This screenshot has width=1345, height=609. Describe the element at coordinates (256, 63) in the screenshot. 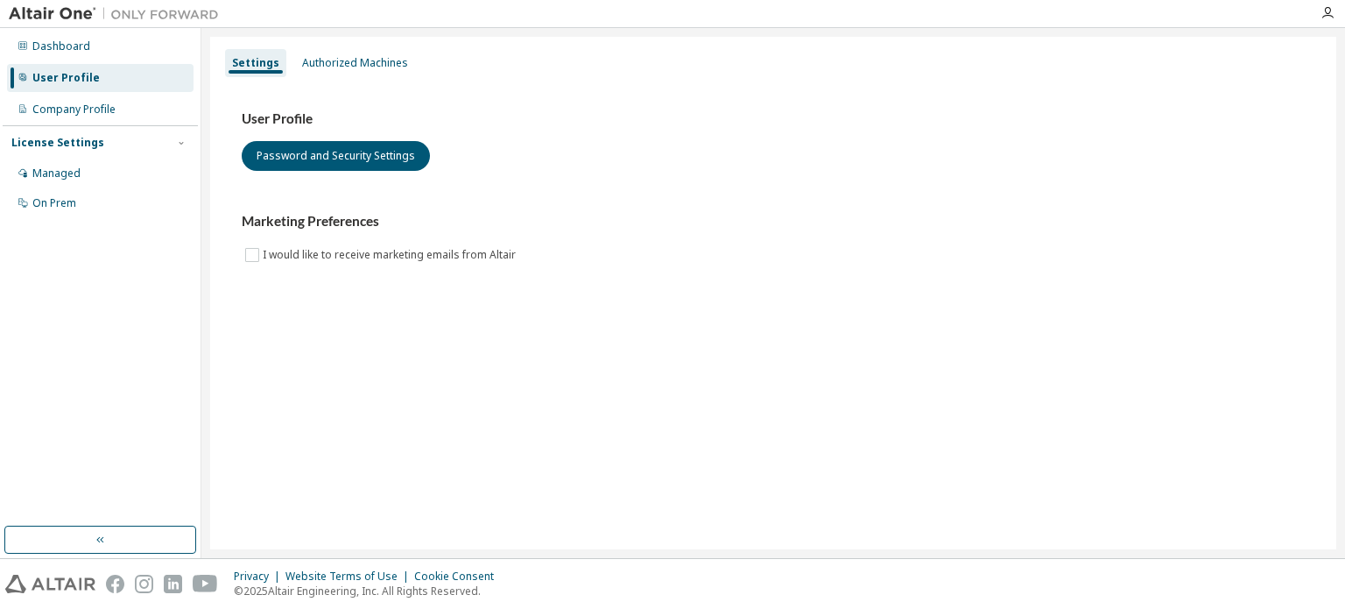

I see `div: Settings` at that location.